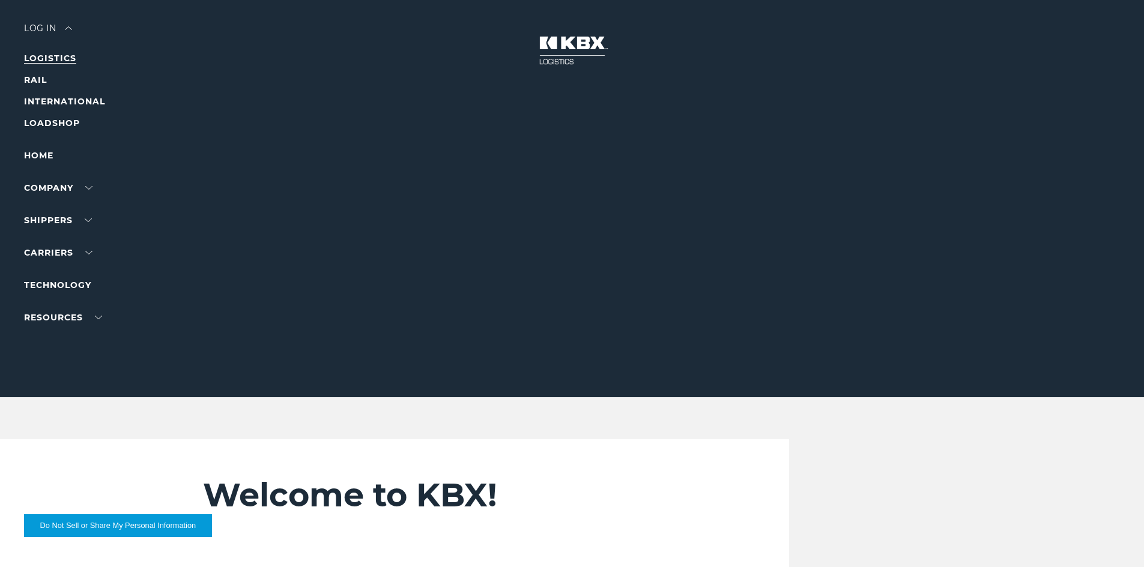 This screenshot has height=567, width=1144. What do you see at coordinates (52, 123) in the screenshot?
I see `a: LOADSHOP` at bounding box center [52, 123].